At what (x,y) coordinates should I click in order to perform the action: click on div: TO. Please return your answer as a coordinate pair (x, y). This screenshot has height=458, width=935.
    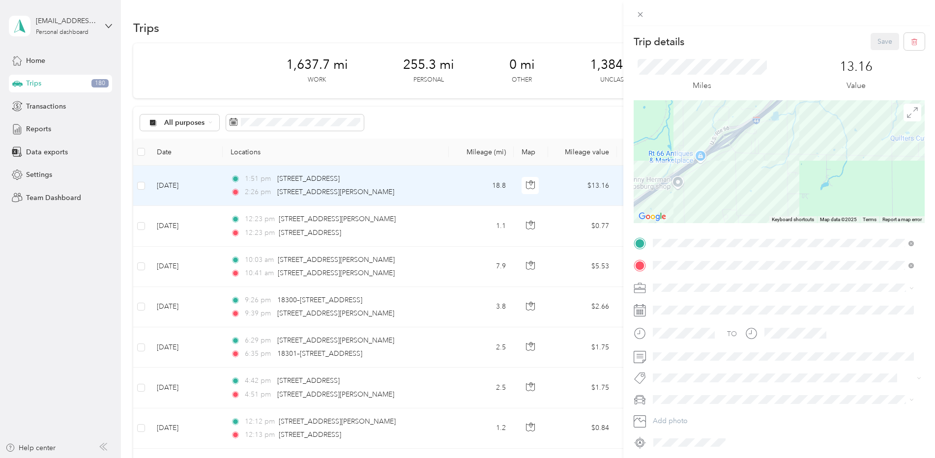
    Looking at the image, I should click on (732, 334).